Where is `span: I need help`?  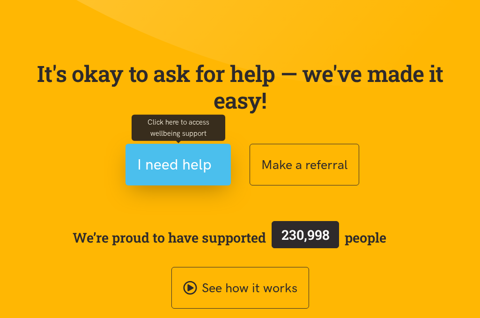
span: I need help is located at coordinates (174, 164).